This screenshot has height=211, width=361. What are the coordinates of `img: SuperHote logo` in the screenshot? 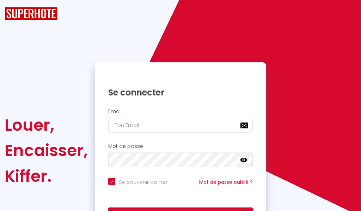 It's located at (31, 13).